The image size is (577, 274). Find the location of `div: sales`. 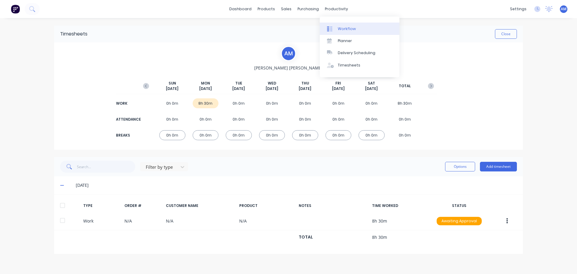

div: sales is located at coordinates (286, 9).